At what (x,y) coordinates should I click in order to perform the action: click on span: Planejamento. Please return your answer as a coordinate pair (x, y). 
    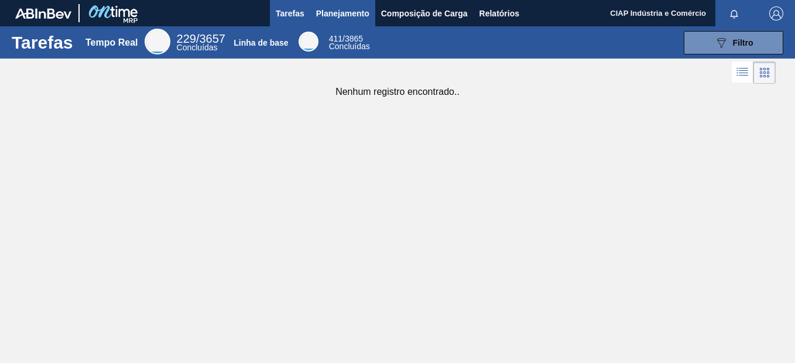
    Looking at the image, I should click on (342, 13).